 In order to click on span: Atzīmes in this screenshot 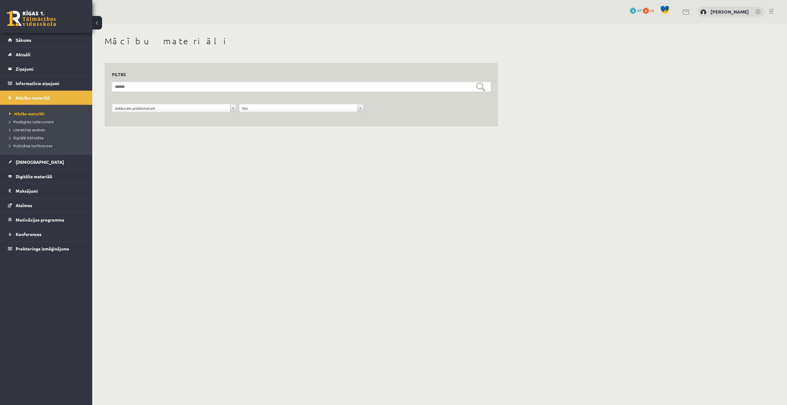, I will do `click(24, 205)`.